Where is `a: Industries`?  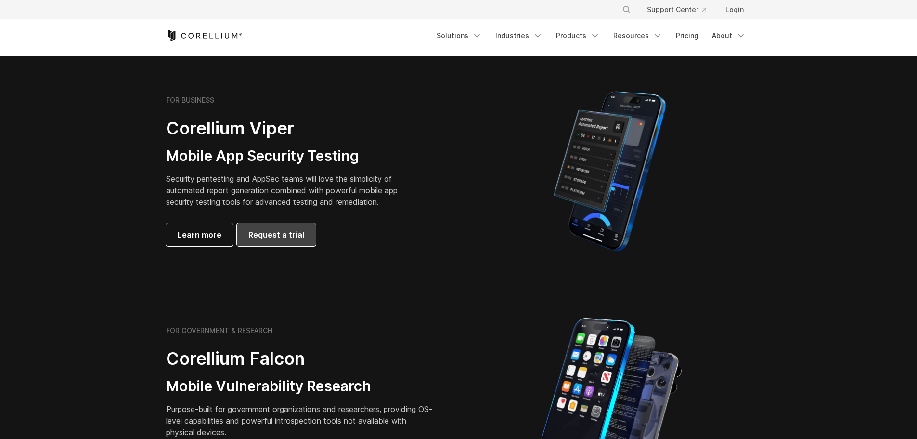
a: Industries is located at coordinates (519, 36).